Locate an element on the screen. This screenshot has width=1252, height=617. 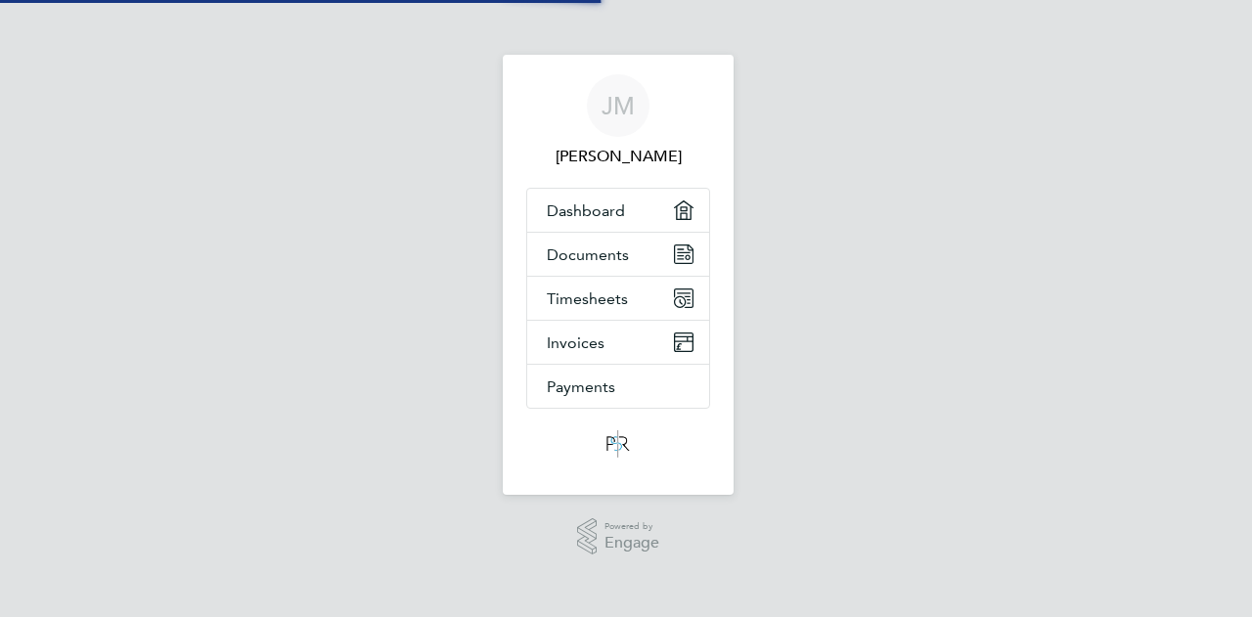
span: Powered by is located at coordinates (632, 526).